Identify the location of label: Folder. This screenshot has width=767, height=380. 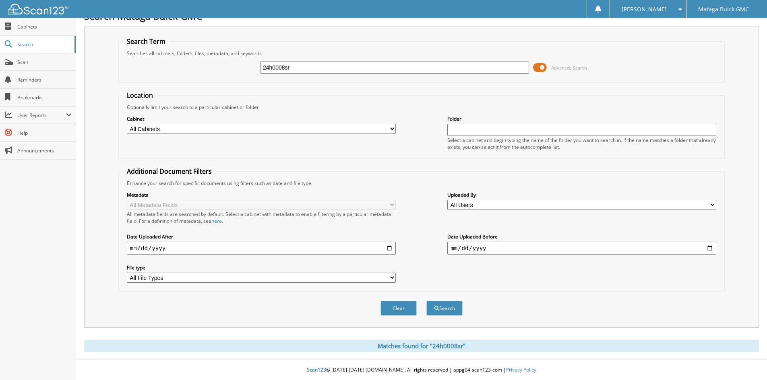
(582, 119).